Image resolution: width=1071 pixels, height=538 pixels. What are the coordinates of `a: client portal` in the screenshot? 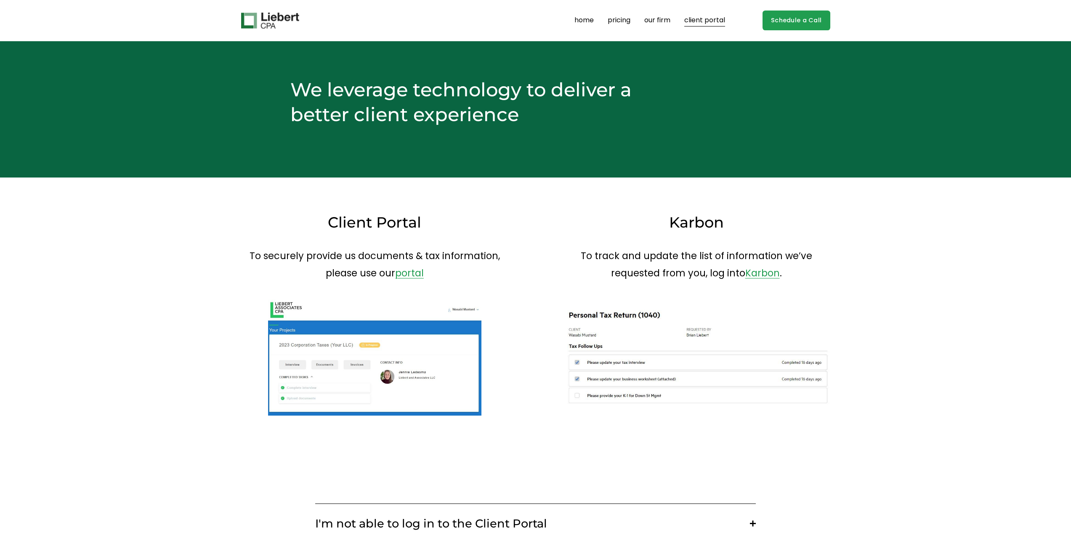 It's located at (705, 21).